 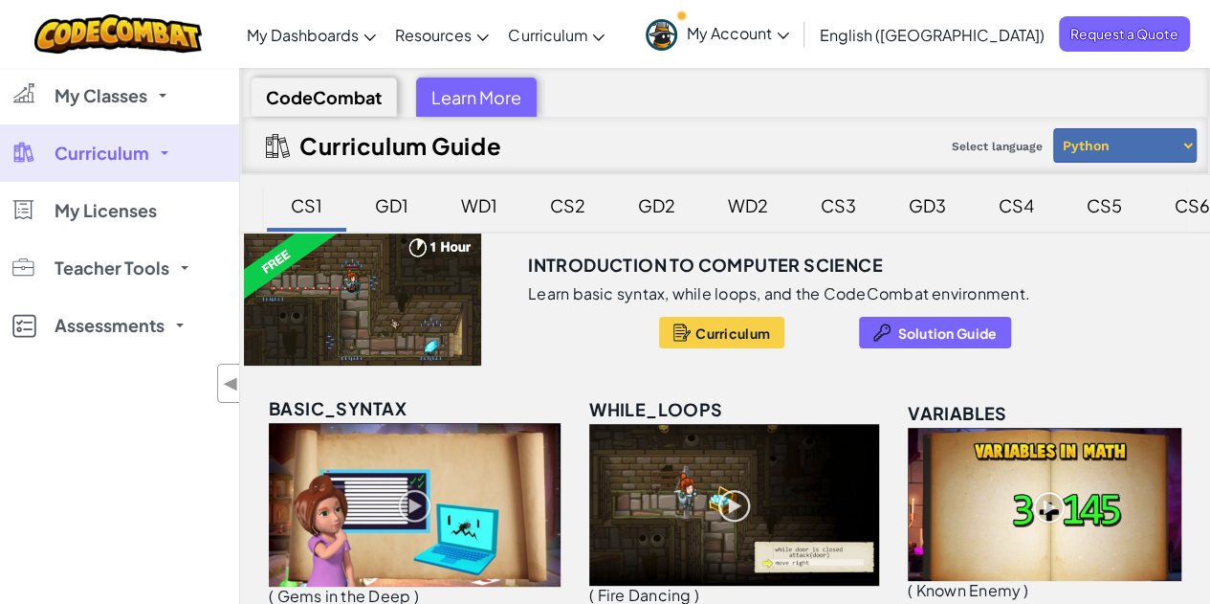 I want to click on div: GD1, so click(x=391, y=205).